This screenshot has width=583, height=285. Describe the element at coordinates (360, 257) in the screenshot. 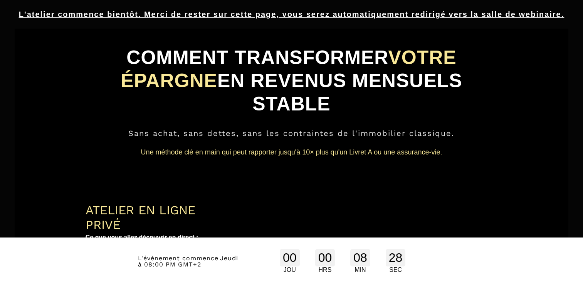

I see `div: 08` at that location.